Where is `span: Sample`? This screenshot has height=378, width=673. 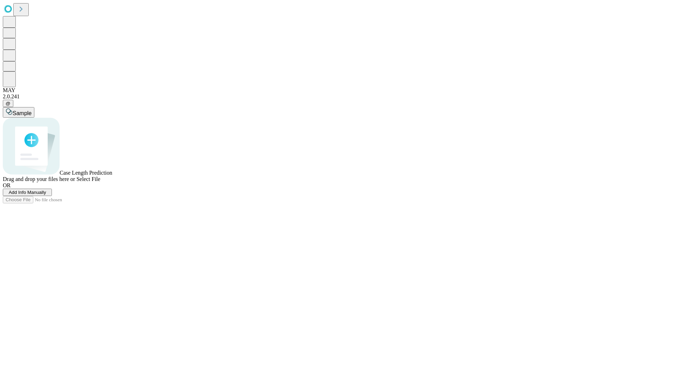 span: Sample is located at coordinates (22, 113).